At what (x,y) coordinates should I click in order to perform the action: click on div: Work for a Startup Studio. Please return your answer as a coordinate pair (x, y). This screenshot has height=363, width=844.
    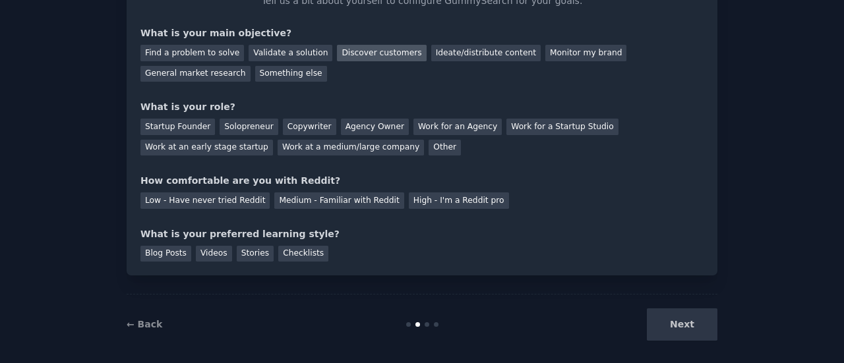
    Looking at the image, I should click on (562, 127).